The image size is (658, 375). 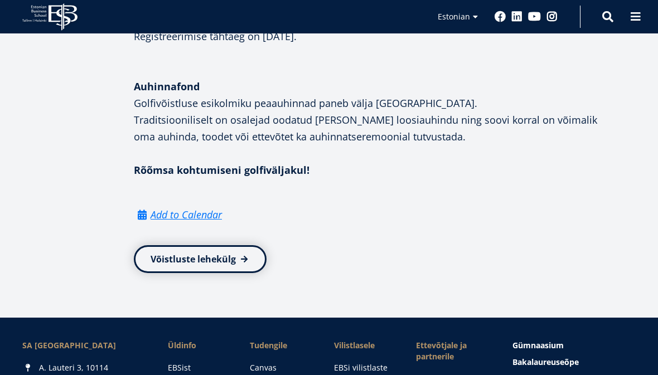 I want to click on a: Tudengile, so click(x=281, y=346).